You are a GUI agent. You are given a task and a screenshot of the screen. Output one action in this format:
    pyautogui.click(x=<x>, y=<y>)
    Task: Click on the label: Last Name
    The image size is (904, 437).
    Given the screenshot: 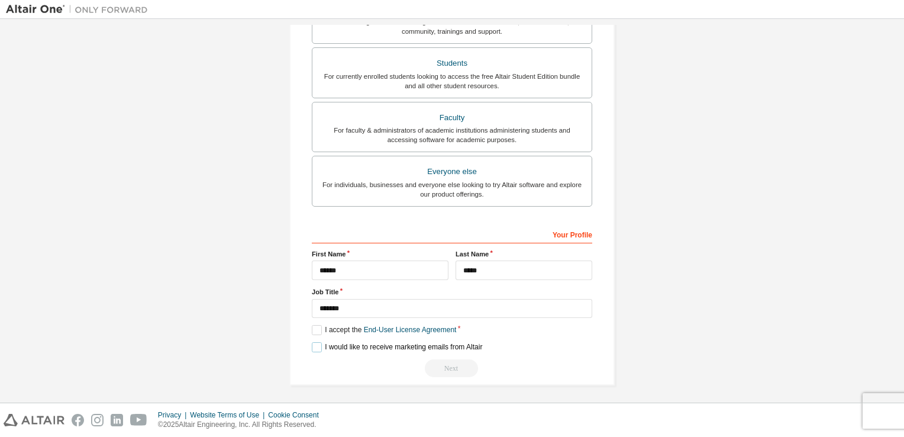 What is the action you would take?
    pyautogui.click(x=524, y=254)
    